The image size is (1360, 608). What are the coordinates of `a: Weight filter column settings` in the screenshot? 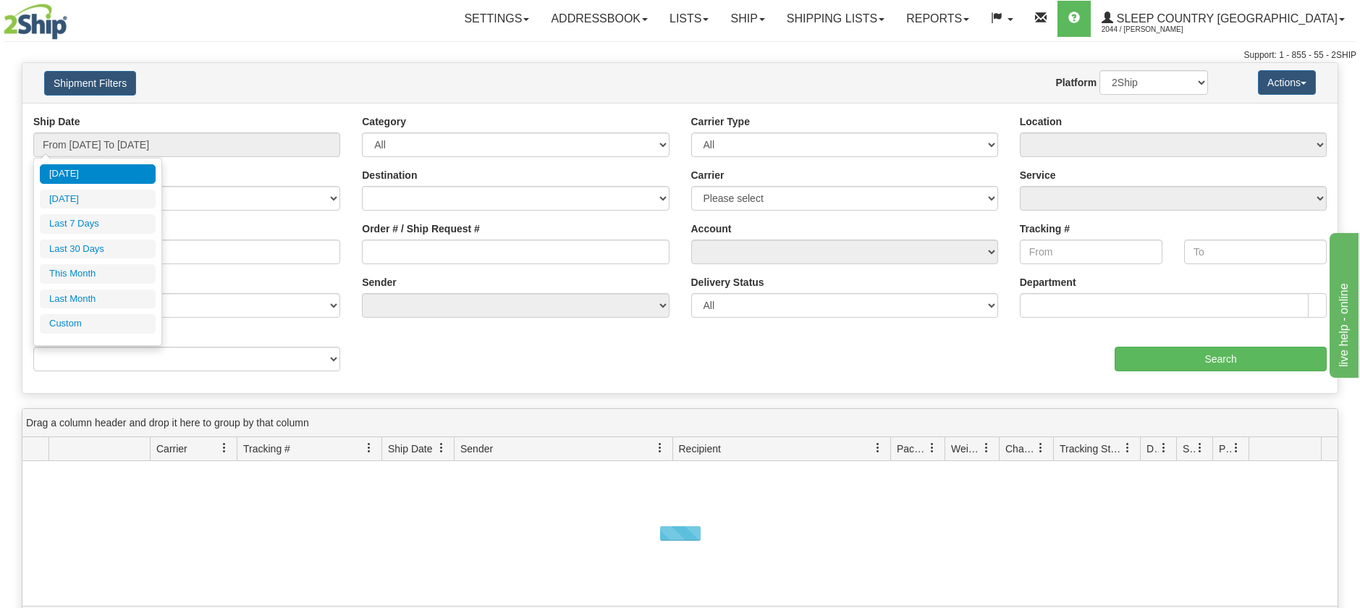 It's located at (987, 448).